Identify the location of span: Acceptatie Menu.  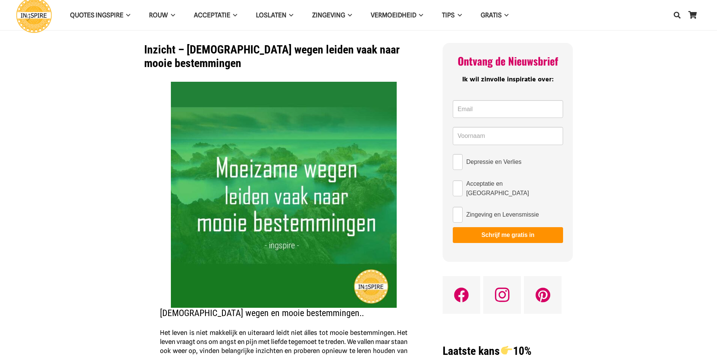
(234, 15).